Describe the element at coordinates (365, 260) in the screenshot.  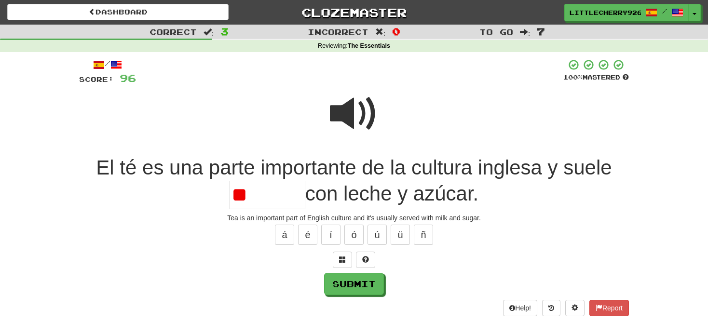
I see `button: Single letter hint - you only get 1 per sentence and score half the points! alt+h` at that location.